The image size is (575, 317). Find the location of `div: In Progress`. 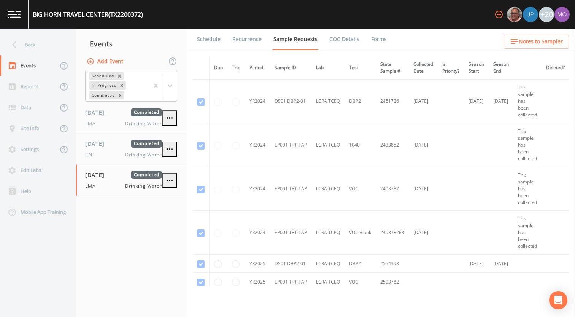

div: In Progress is located at coordinates (103, 85).